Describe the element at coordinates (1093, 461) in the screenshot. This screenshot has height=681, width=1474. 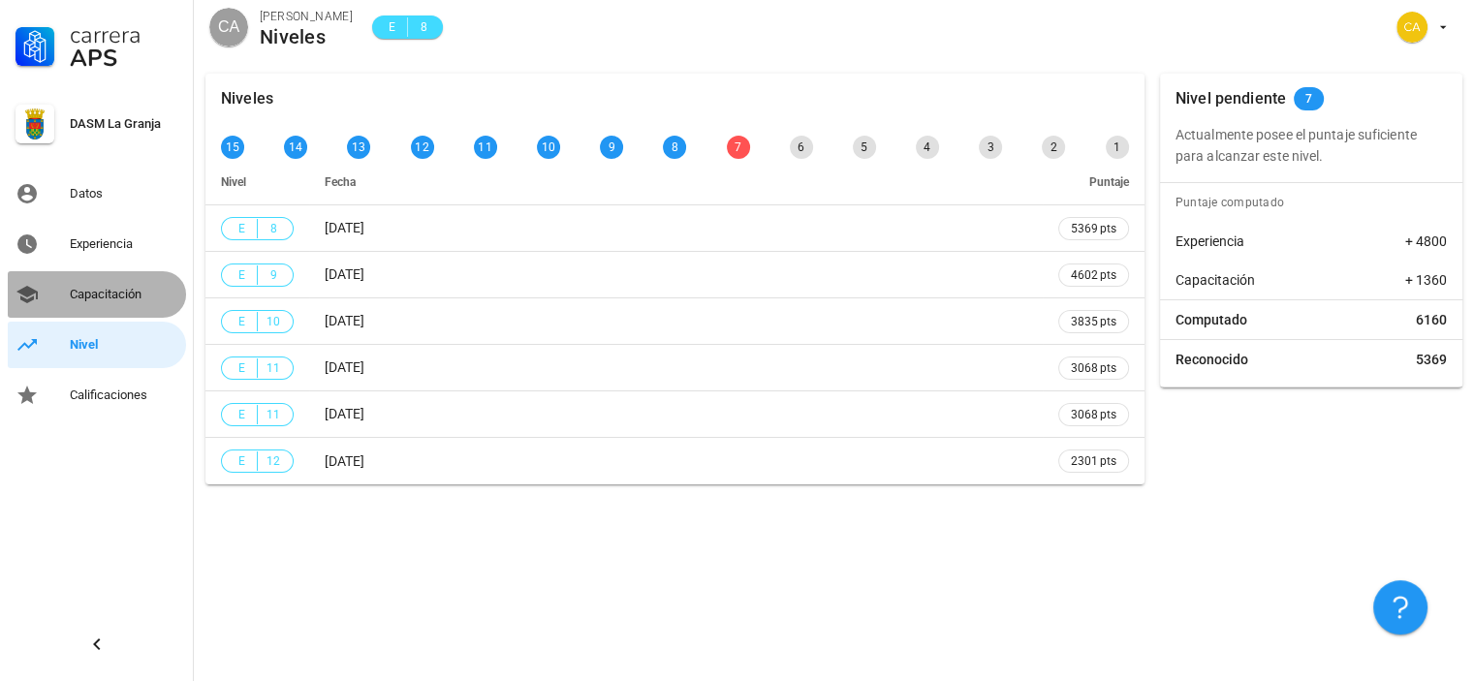
I see `span: 2301 pts` at that location.